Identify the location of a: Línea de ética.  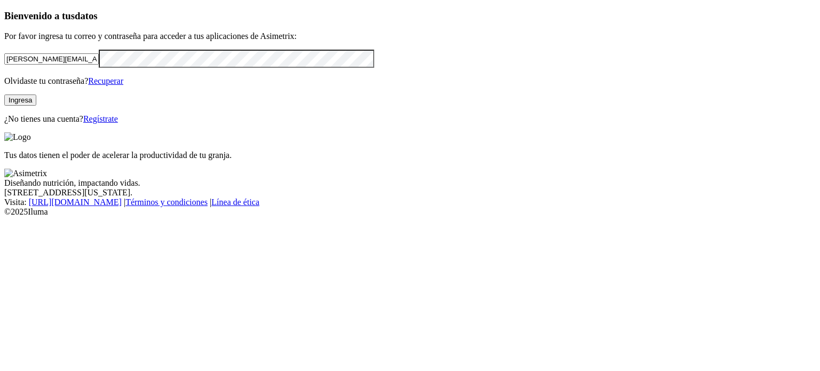
(235, 202).